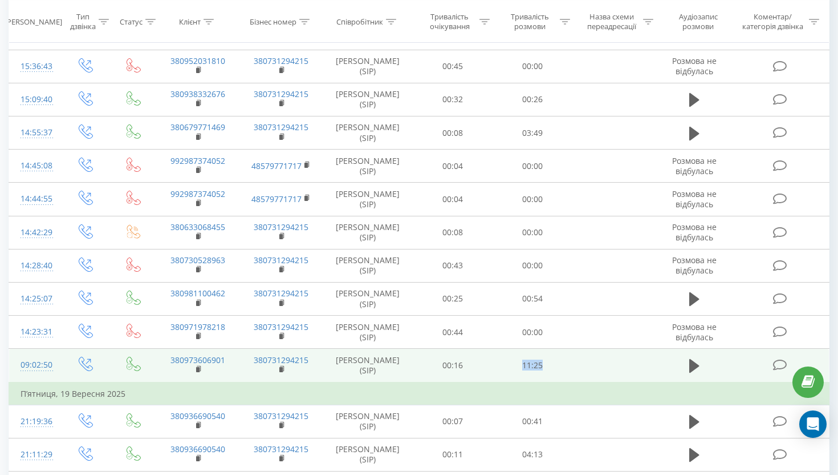 The width and height of the screenshot is (838, 475). I want to click on td: 00:41, so click(533, 421).